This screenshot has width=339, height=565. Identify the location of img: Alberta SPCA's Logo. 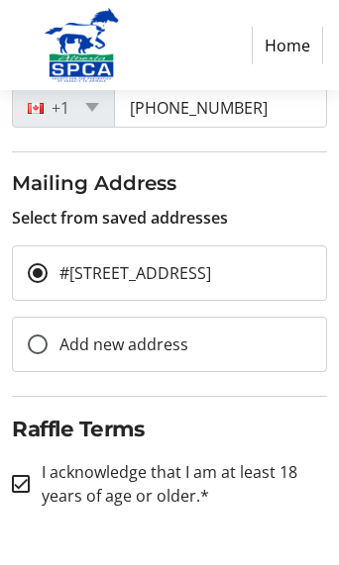
(81, 45).